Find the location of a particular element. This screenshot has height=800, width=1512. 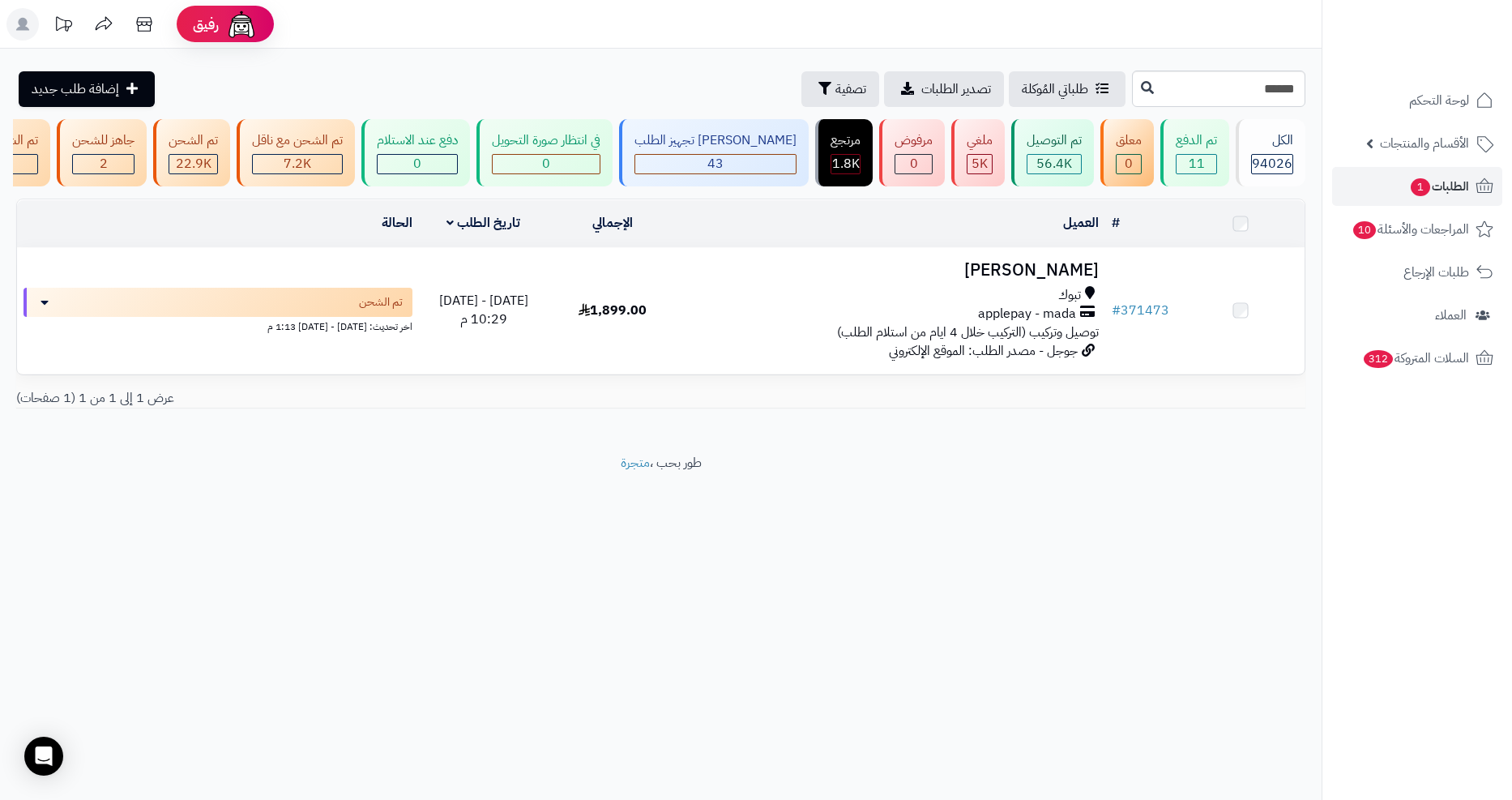

span: 2 is located at coordinates (103, 164).